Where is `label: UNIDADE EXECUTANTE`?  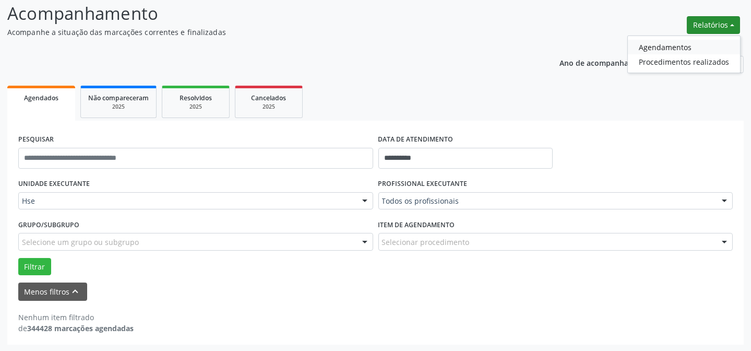
label: UNIDADE EXECUTANTE is located at coordinates (54, 184).